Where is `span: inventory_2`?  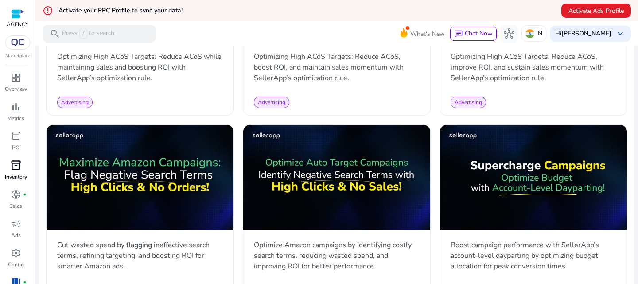
span: inventory_2 is located at coordinates (16, 165).